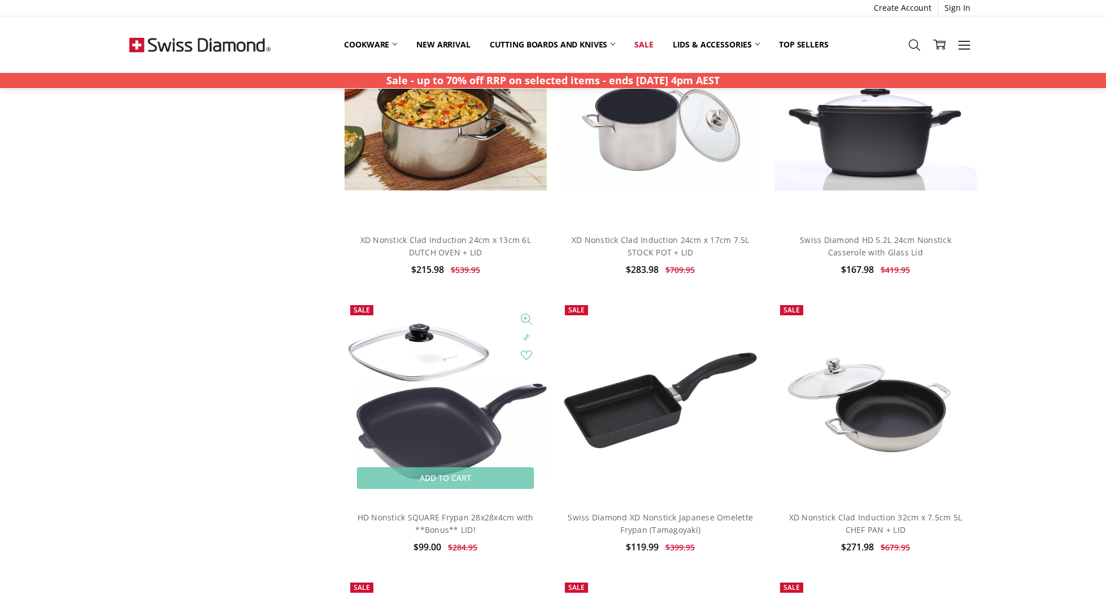 The width and height of the screenshot is (1106, 595). What do you see at coordinates (875, 400) in the screenshot?
I see `img: XD Nonstick Clad Induction 32cm x 7.5cm 5L CHEF PAN + LID` at bounding box center [875, 400].